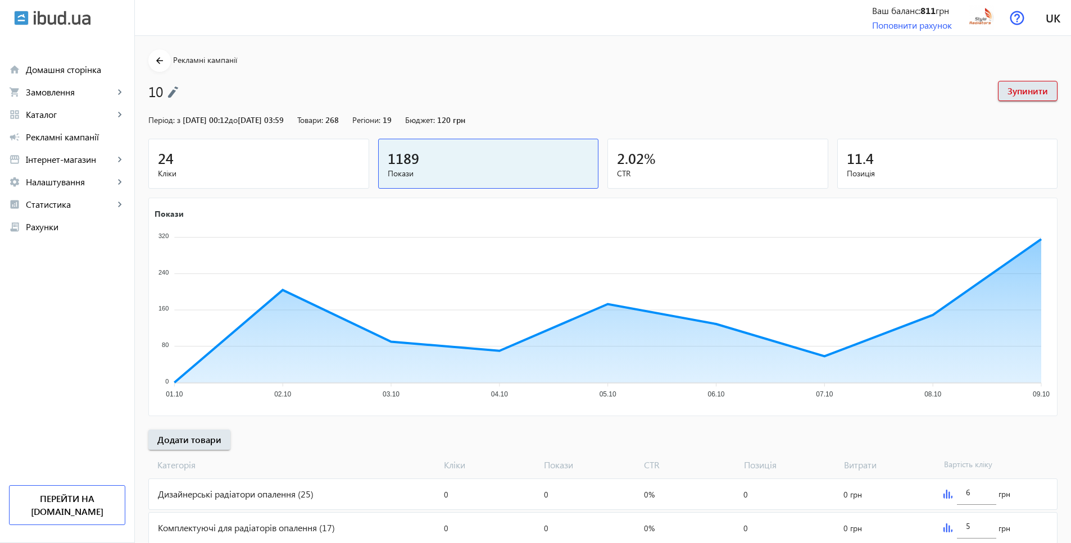 The image size is (1071, 543). What do you see at coordinates (169, 213) in the screenshot?
I see `text: Покази` at bounding box center [169, 213].